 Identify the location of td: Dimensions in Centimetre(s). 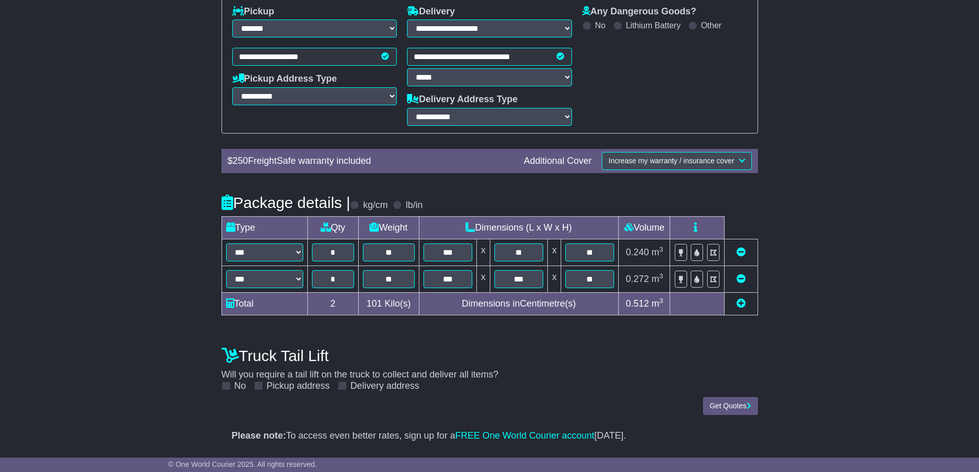
(518, 304).